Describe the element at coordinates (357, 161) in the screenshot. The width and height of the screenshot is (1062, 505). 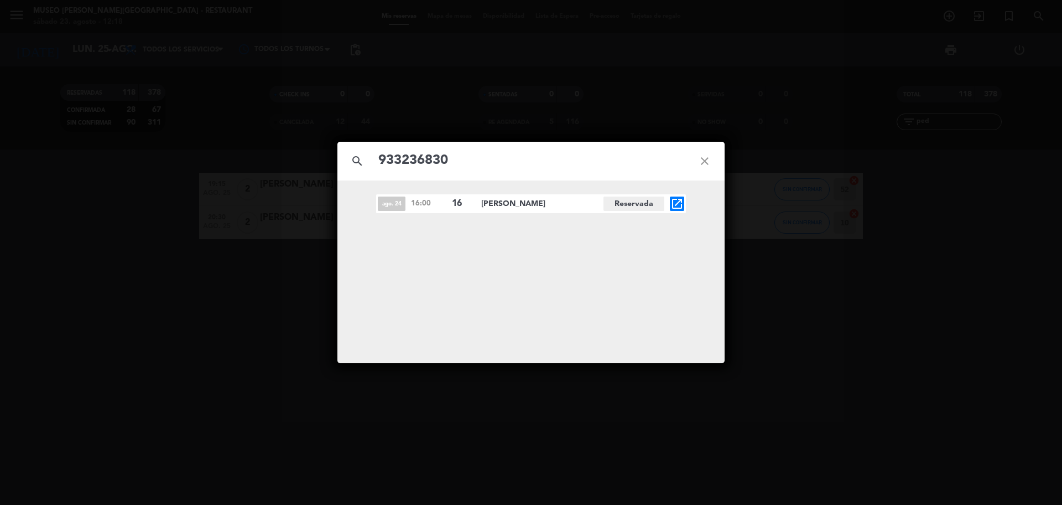
I see `i: search` at that location.